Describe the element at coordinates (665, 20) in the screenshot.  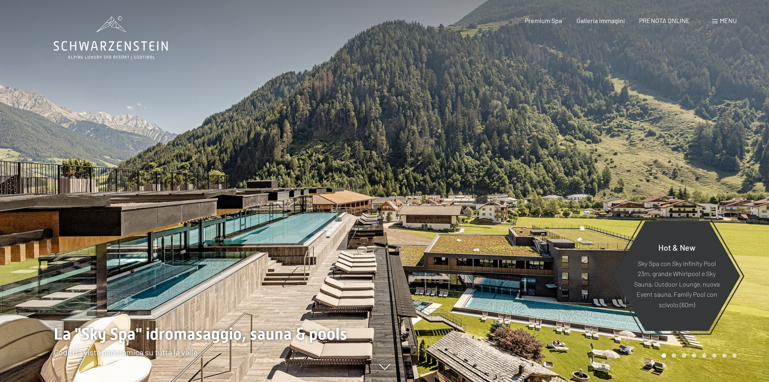
I see `a: PRENOTA ONLINE` at that location.